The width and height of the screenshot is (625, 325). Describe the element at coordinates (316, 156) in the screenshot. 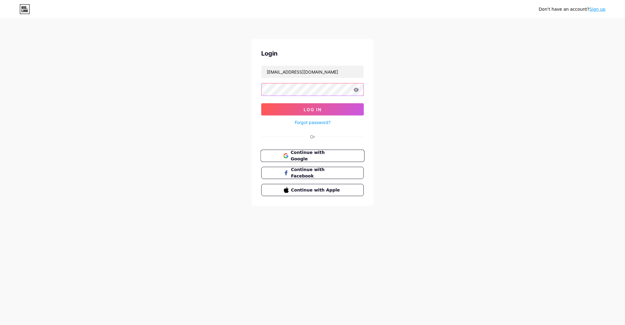

I see `span: Continue with Google` at that location.